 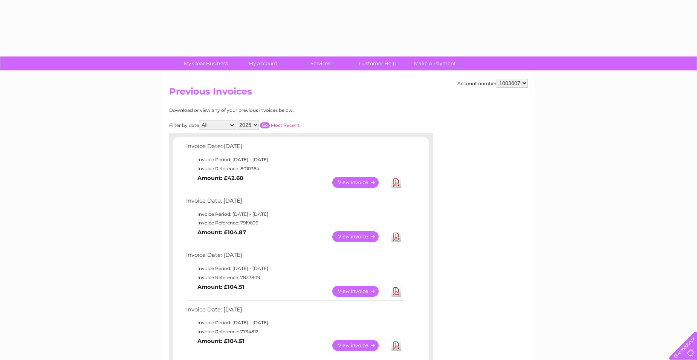 What do you see at coordinates (435, 63) in the screenshot?
I see `a: Make A Payment` at bounding box center [435, 63].